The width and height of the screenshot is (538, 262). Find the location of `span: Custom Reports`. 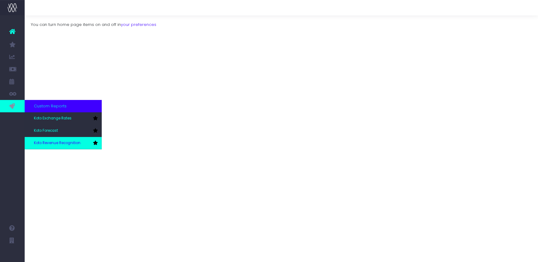

span: Custom Reports is located at coordinates (50, 106).